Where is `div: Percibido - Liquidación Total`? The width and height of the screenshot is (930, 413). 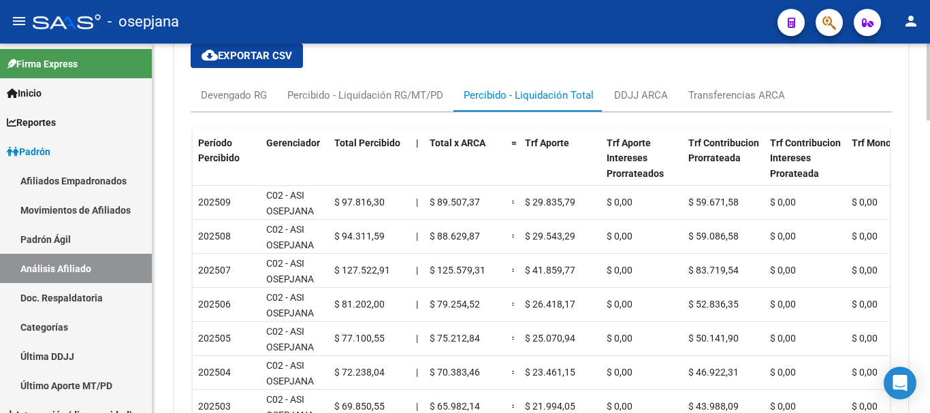
div: Percibido - Liquidación Total is located at coordinates (528, 95).